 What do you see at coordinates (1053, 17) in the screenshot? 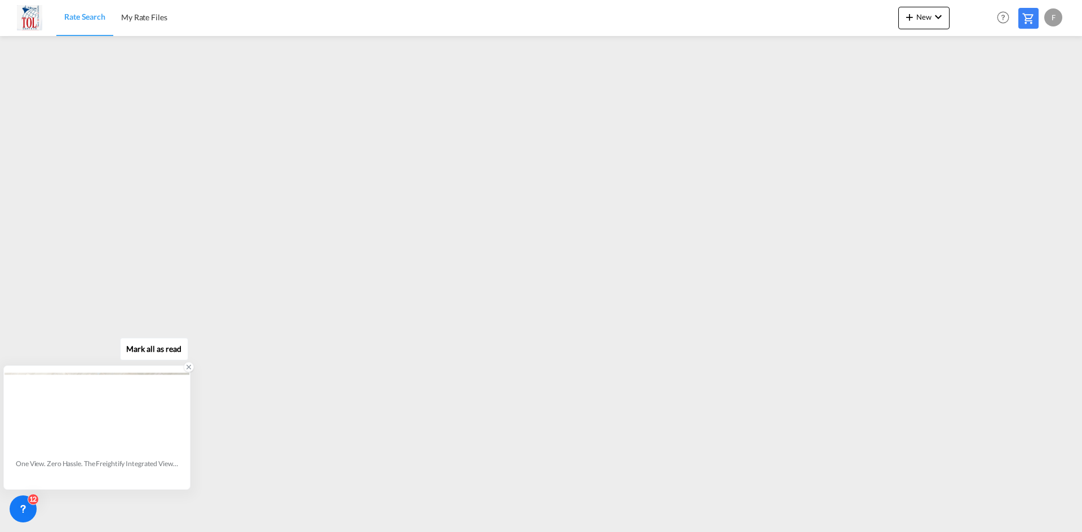
I see `div: F` at bounding box center [1053, 17].